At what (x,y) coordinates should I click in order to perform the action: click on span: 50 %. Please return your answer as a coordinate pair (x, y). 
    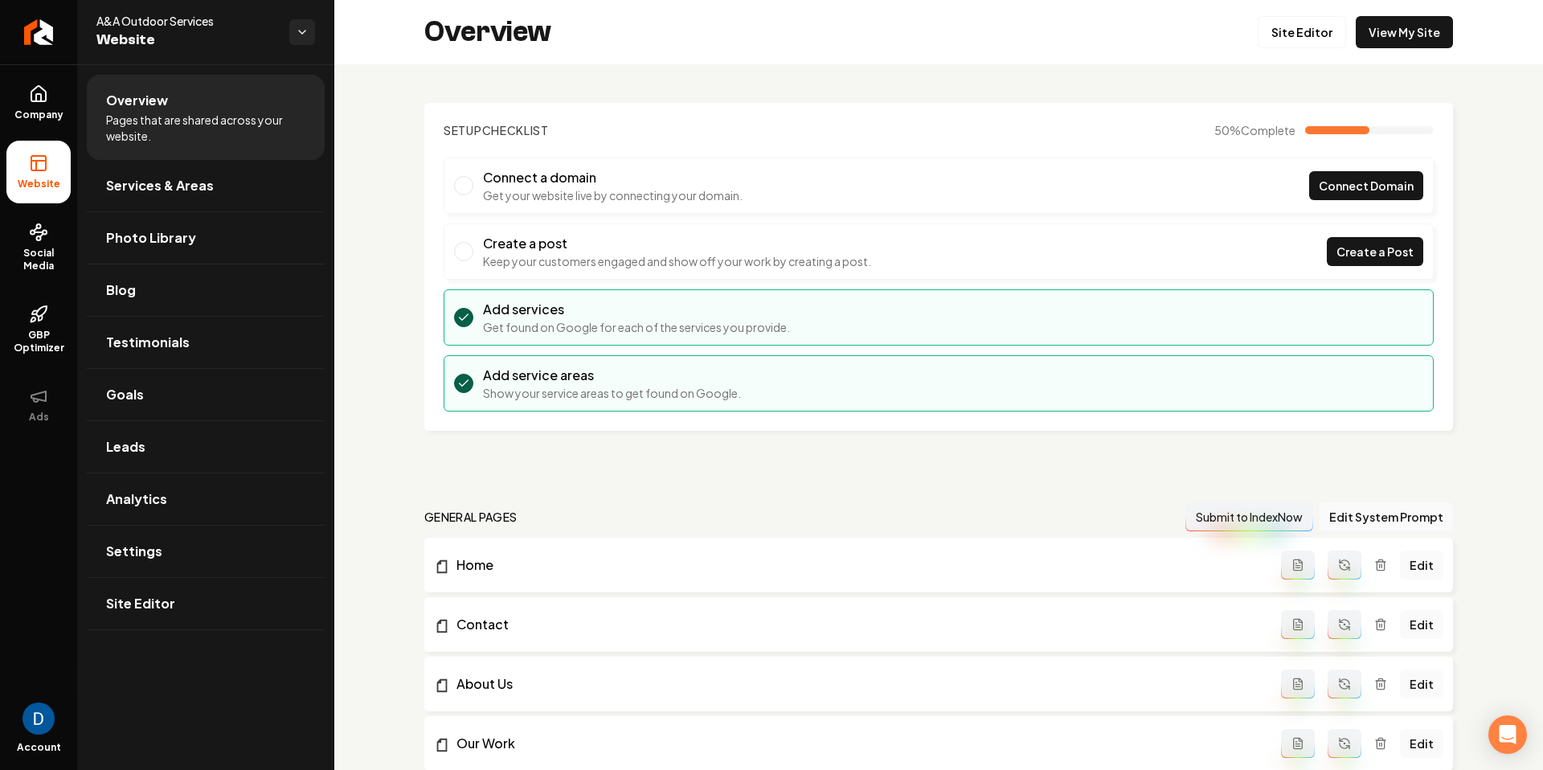
    Looking at the image, I should click on (1254, 130).